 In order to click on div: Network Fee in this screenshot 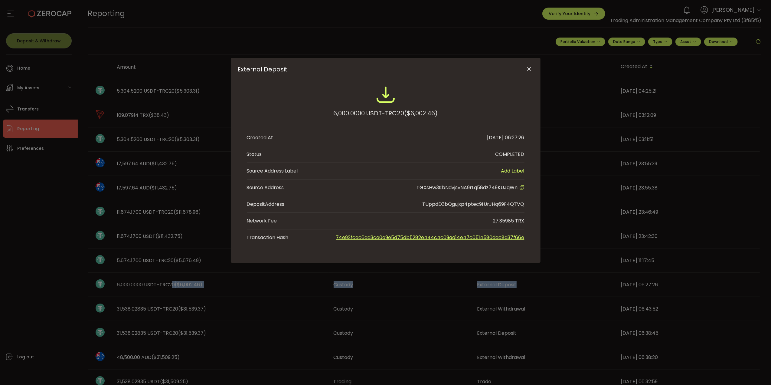, I will do `click(262, 221)`.